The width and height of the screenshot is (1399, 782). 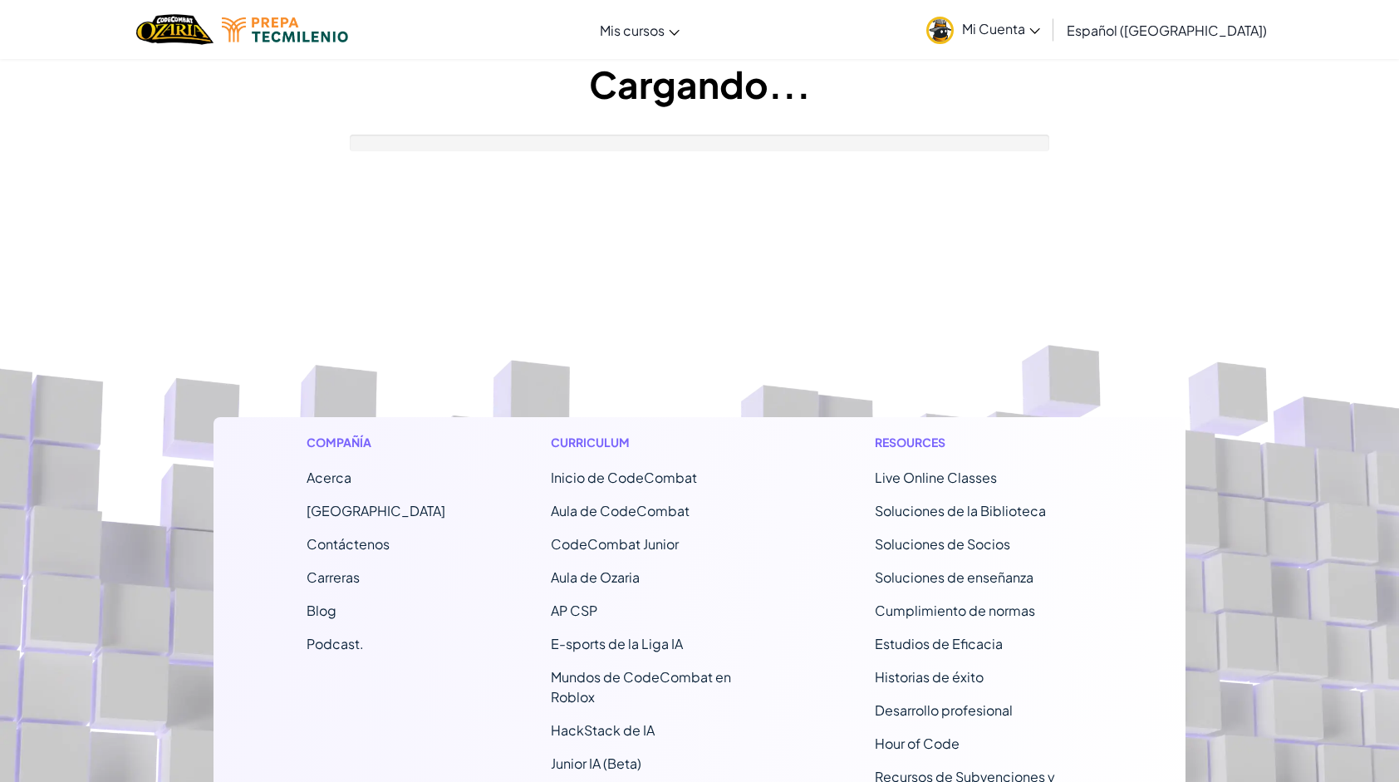 What do you see at coordinates (333, 577) in the screenshot?
I see `a: Carreras` at bounding box center [333, 577].